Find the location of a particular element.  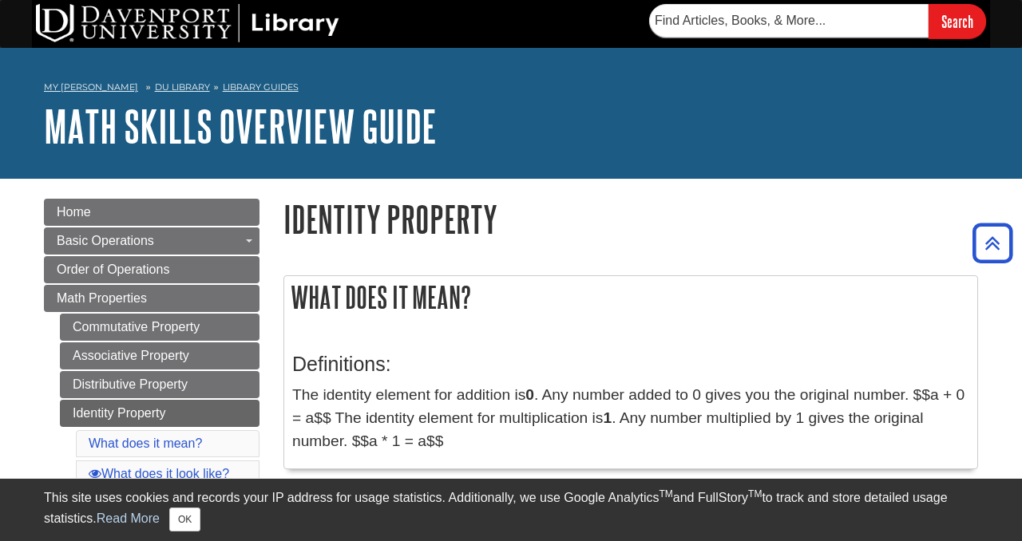

input: Find Articles, Books, & More... is located at coordinates (789, 21).